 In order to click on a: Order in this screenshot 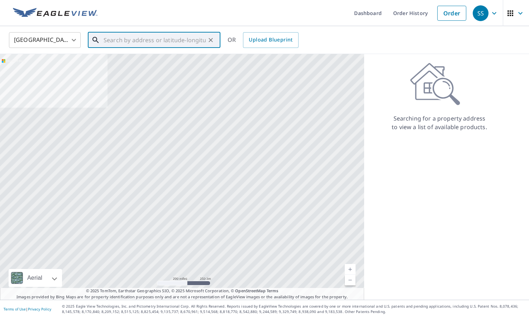, I will do `click(451, 13)`.